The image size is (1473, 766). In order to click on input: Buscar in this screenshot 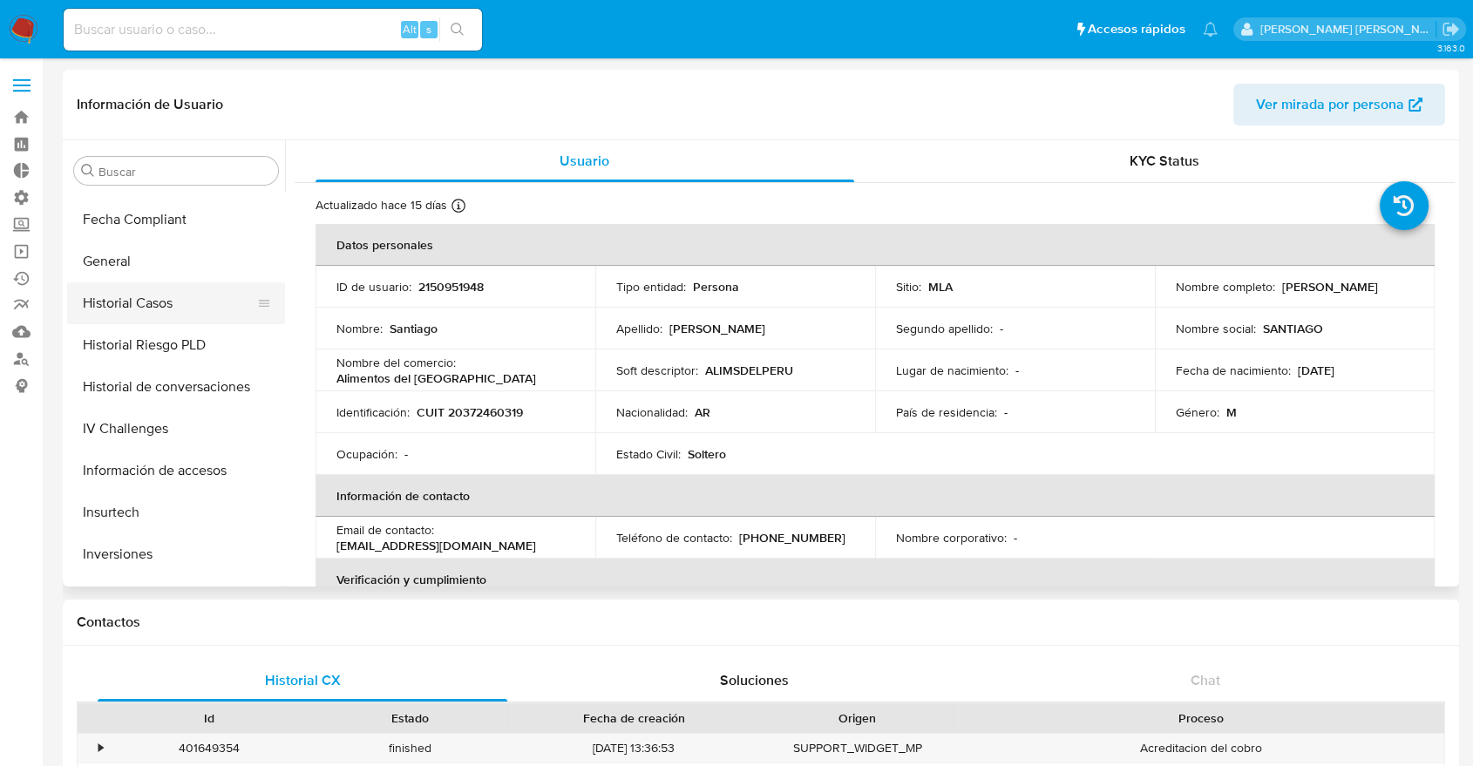, I will do `click(185, 172)`.